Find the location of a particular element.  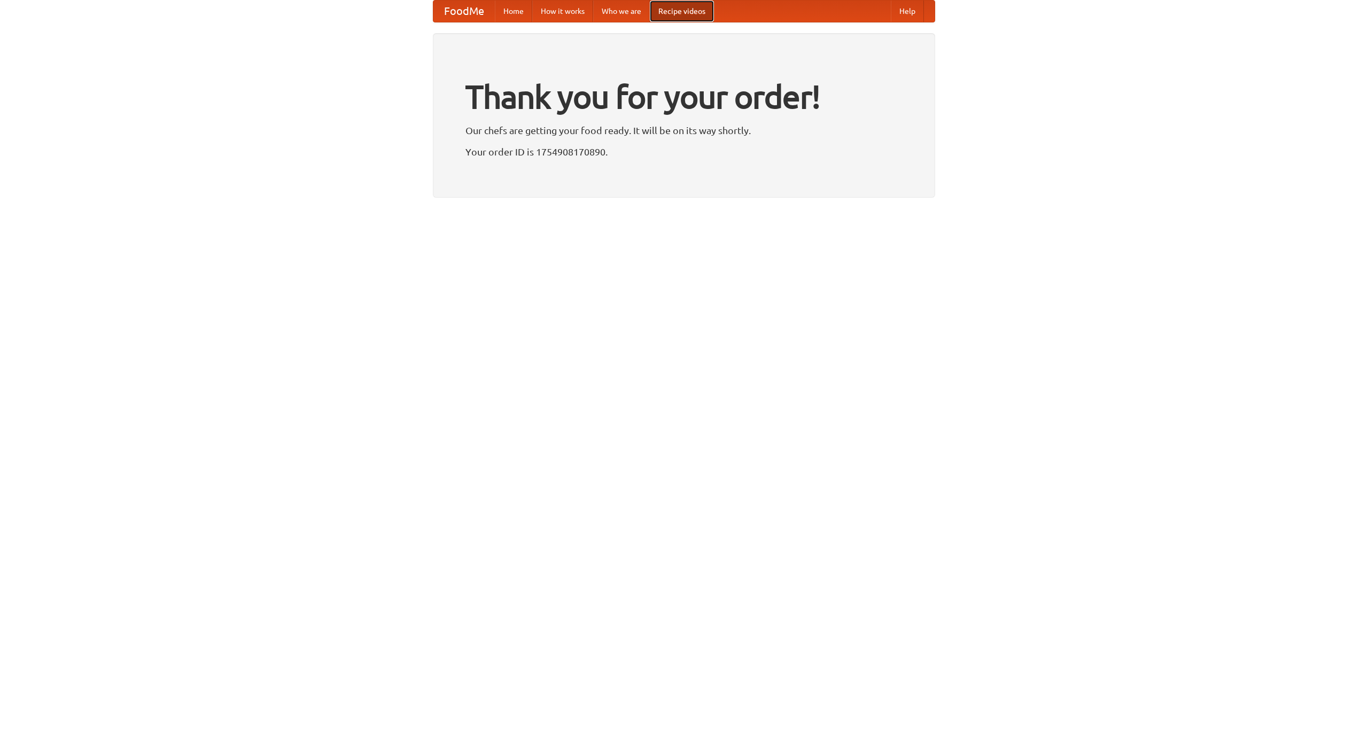

p: Your order ID is 1754908170890. is located at coordinates (684, 152).